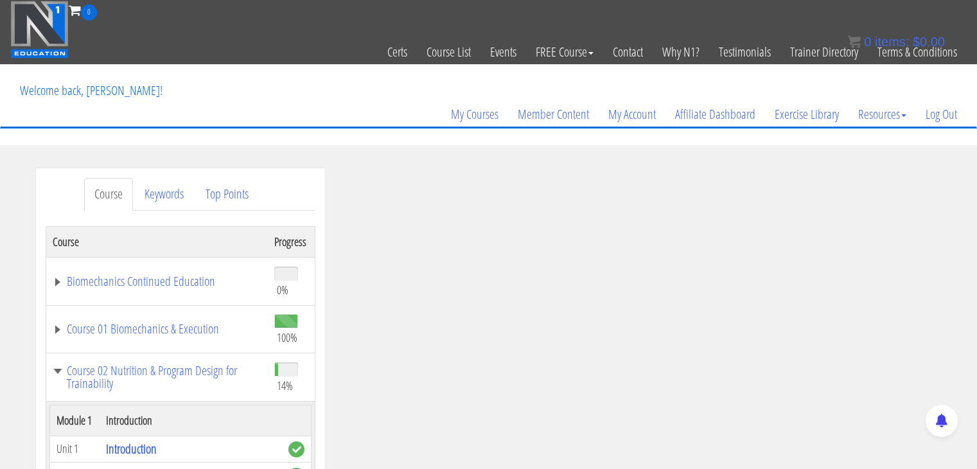 The width and height of the screenshot is (977, 469). I want to click on a: Contact, so click(628, 52).